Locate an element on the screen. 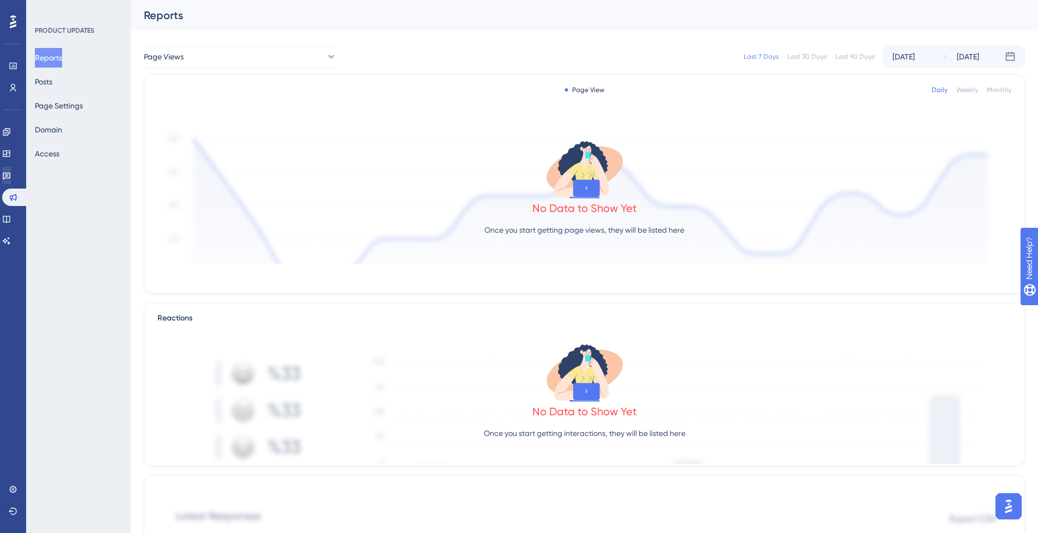  span: Page Views is located at coordinates (163, 57).